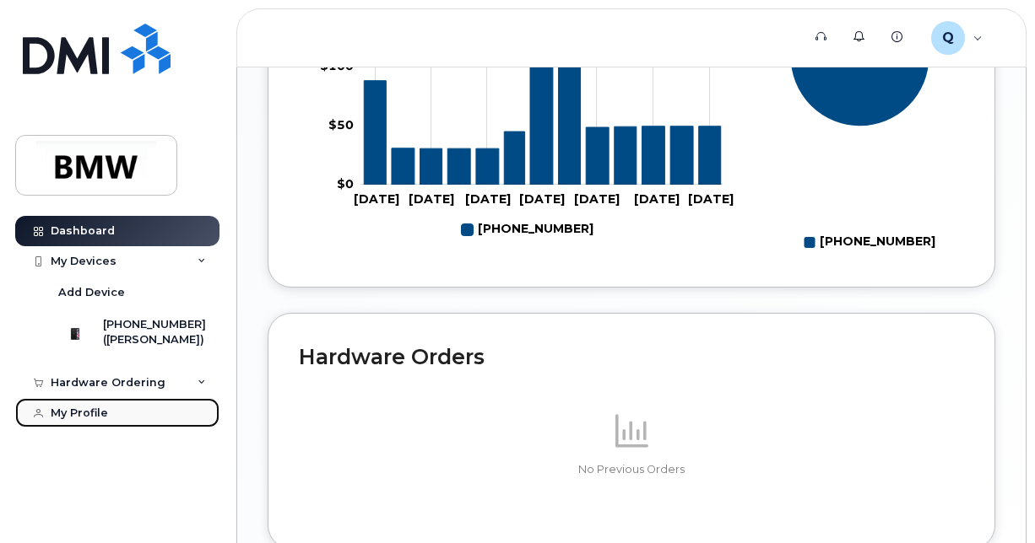  Describe the element at coordinates (631, 357) in the screenshot. I see `h2: Hardware Orders` at that location.